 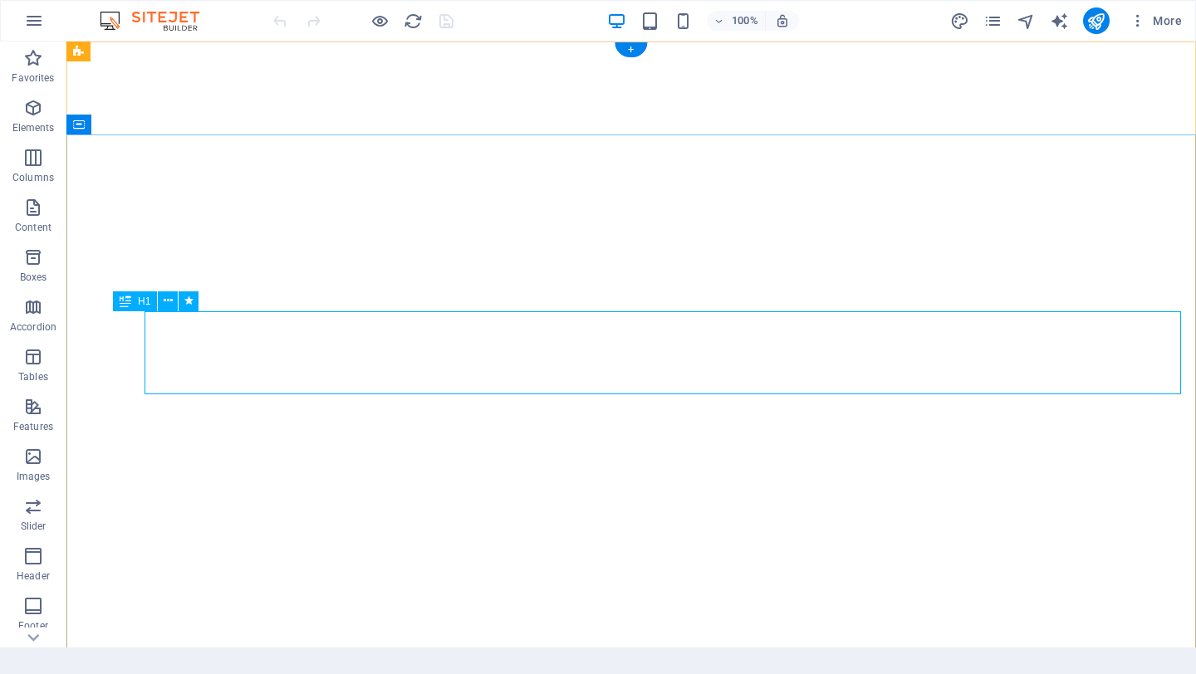 I want to click on p: Favorites, so click(x=32, y=78).